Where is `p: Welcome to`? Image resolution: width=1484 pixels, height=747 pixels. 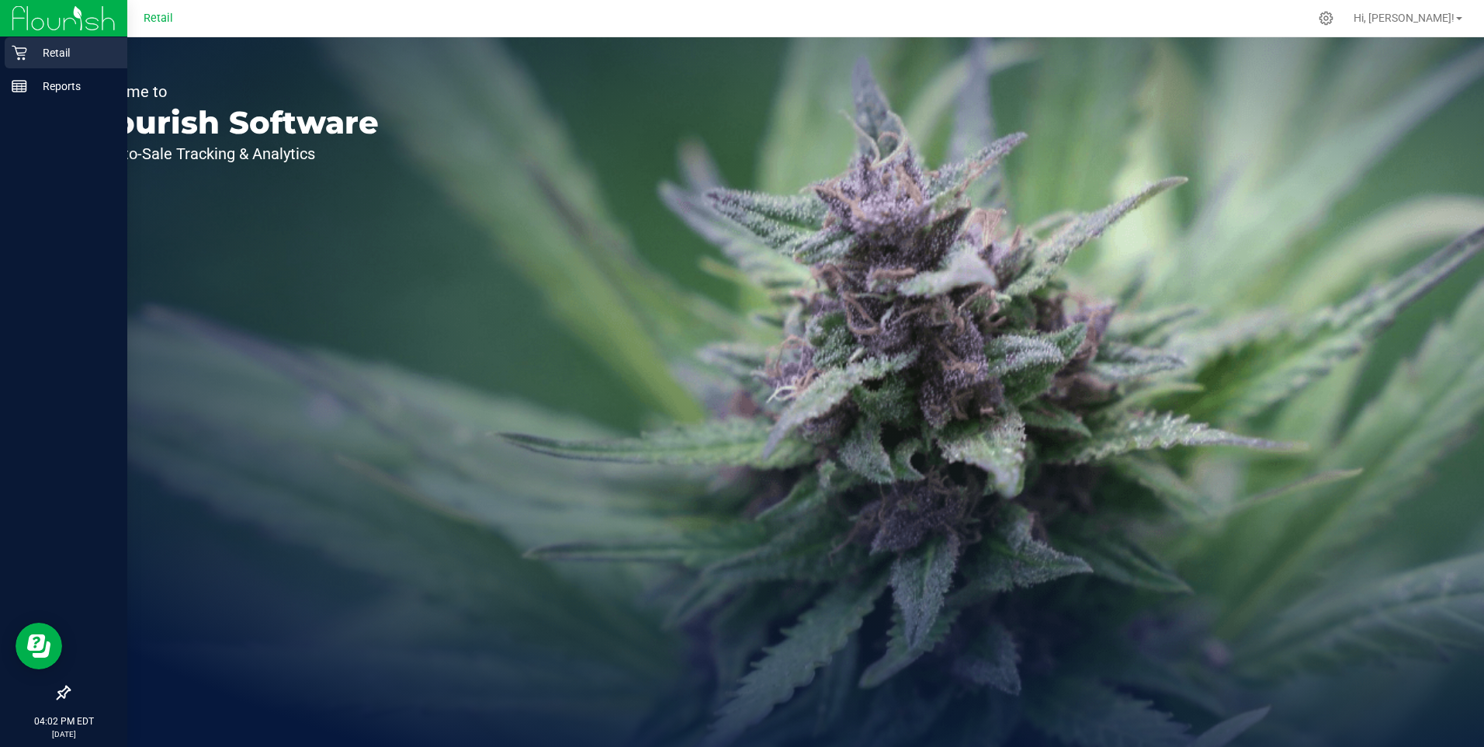
p: Welcome to is located at coordinates (231, 92).